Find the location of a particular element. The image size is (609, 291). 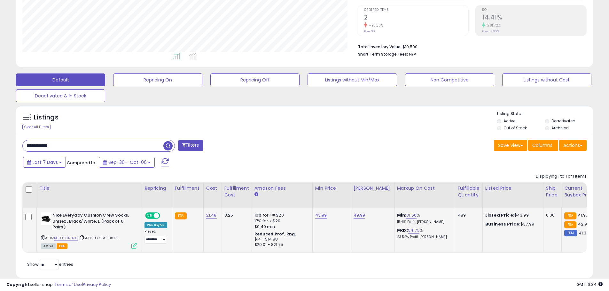

button: Repricing On is located at coordinates (158, 80).